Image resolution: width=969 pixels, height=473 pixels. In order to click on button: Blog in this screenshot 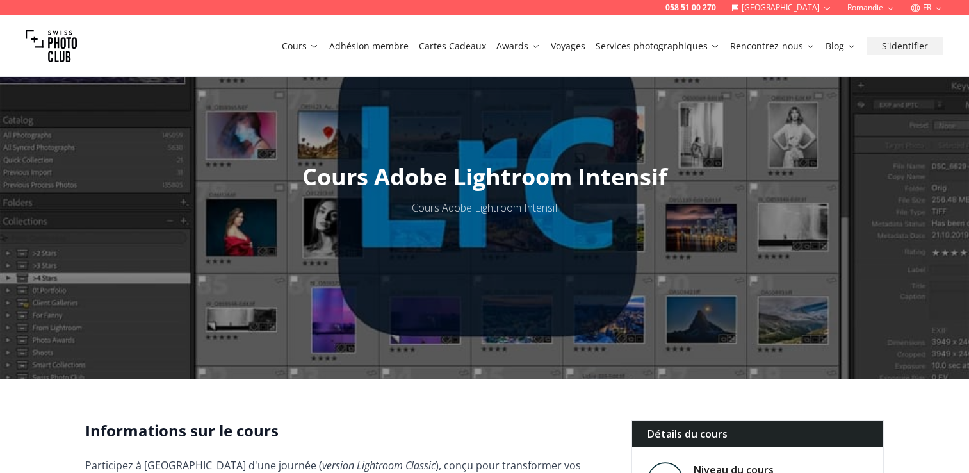, I will do `click(841, 46)`.